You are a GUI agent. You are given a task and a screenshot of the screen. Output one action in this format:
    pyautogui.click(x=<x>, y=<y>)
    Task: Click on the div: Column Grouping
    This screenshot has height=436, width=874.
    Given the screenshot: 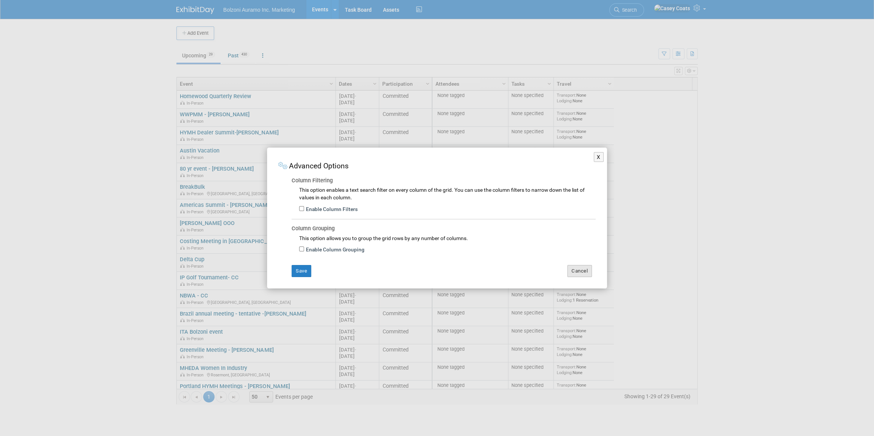 What is the action you would take?
    pyautogui.click(x=443, y=226)
    